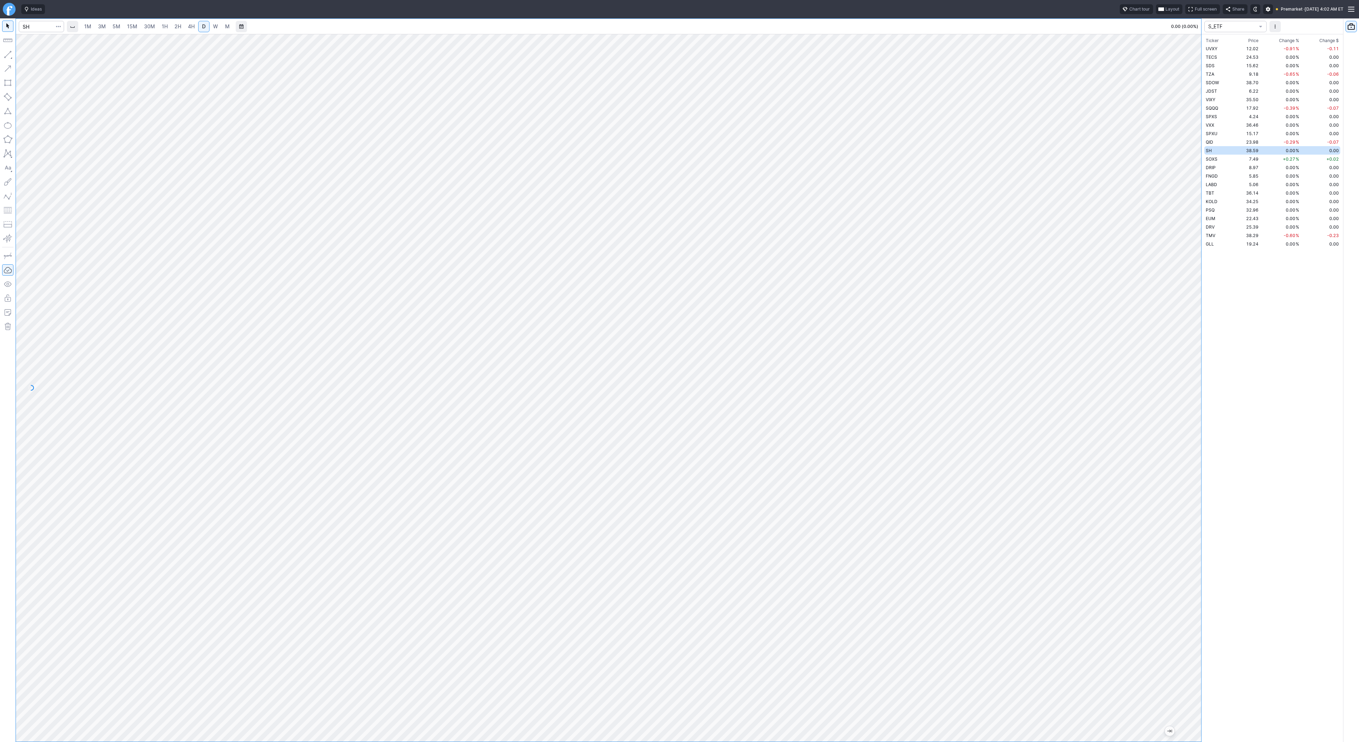  Describe the element at coordinates (1212, 82) in the screenshot. I see `span: SDOW` at that location.